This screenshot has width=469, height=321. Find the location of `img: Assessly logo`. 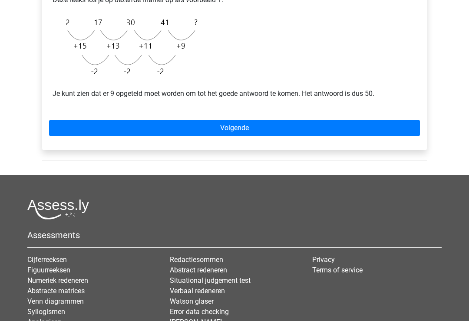

img: Assessly logo is located at coordinates (58, 209).